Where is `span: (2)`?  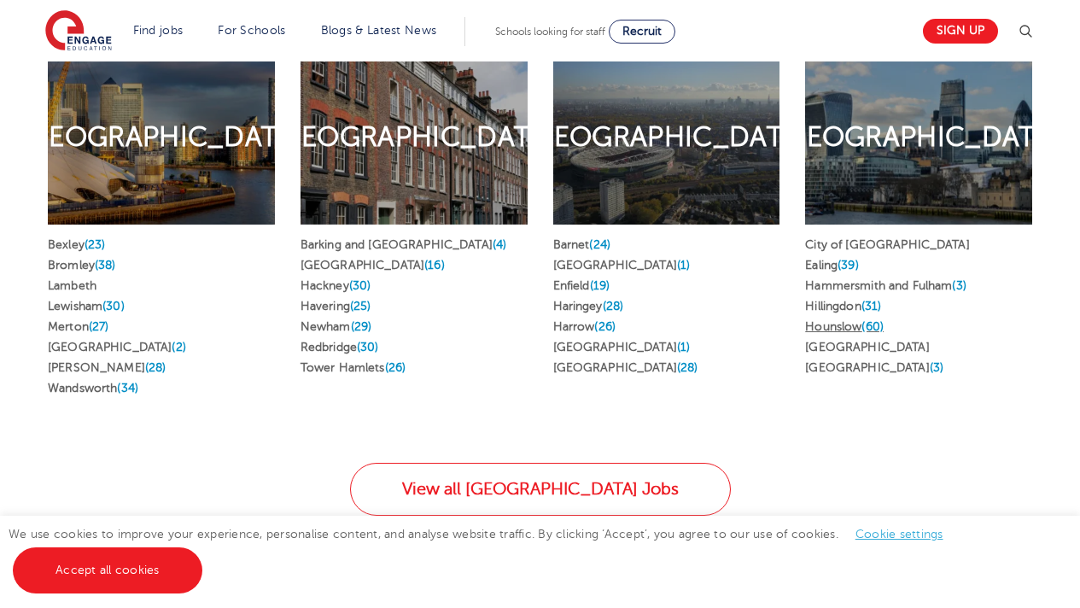
span: (2) is located at coordinates (178, 347).